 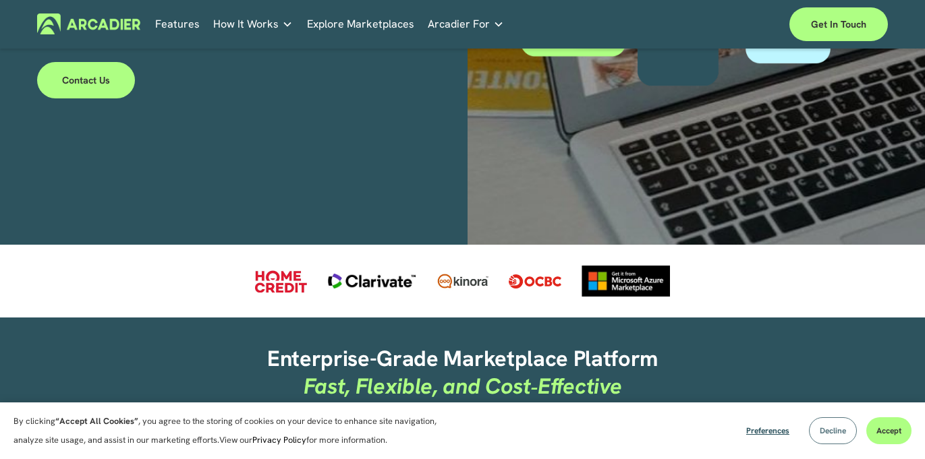 I want to click on span: Arcadier For, so click(x=459, y=24).